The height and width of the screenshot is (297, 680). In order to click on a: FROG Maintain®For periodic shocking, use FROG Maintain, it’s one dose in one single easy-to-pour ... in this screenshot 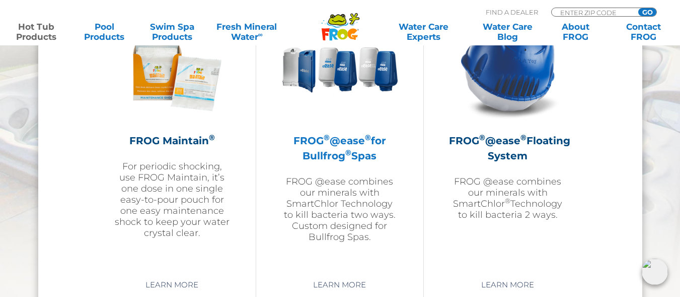, I will do `click(172, 137)`.